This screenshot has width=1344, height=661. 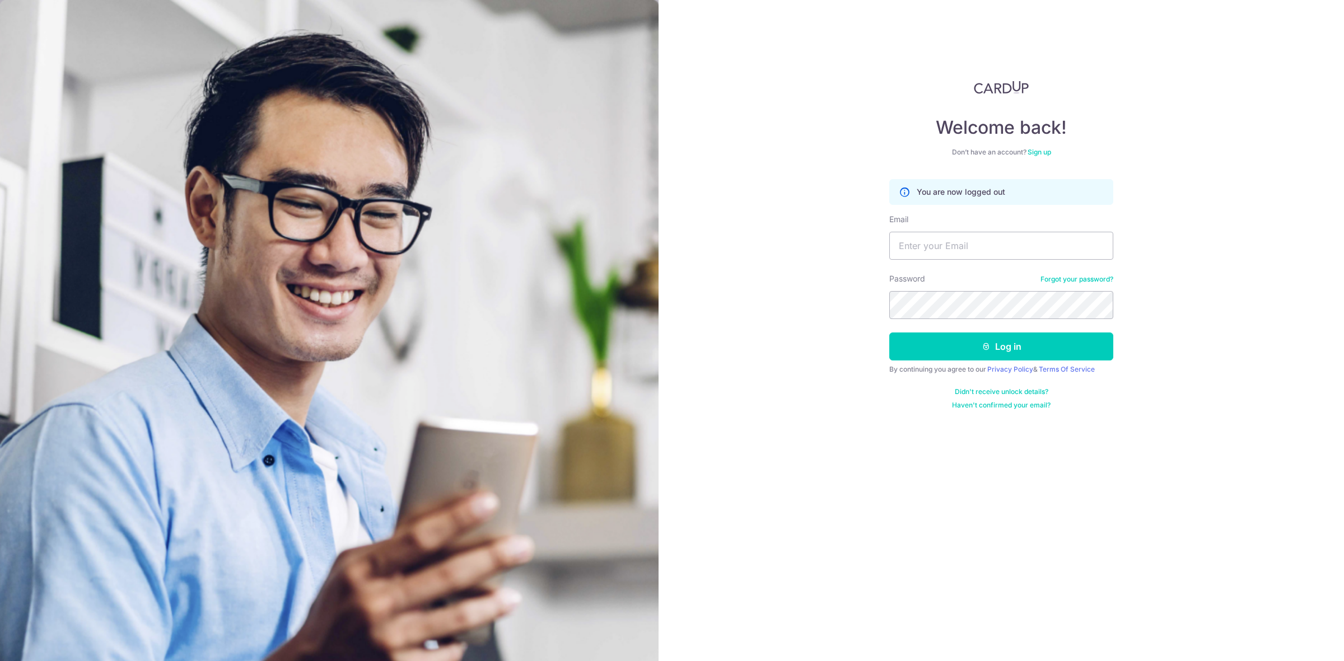 What do you see at coordinates (907, 279) in the screenshot?
I see `label: Password` at bounding box center [907, 279].